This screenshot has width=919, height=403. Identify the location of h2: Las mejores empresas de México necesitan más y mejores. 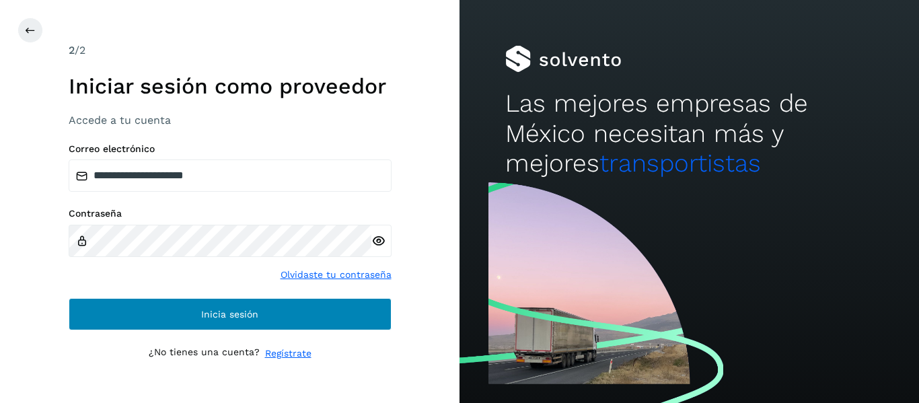
(689, 133).